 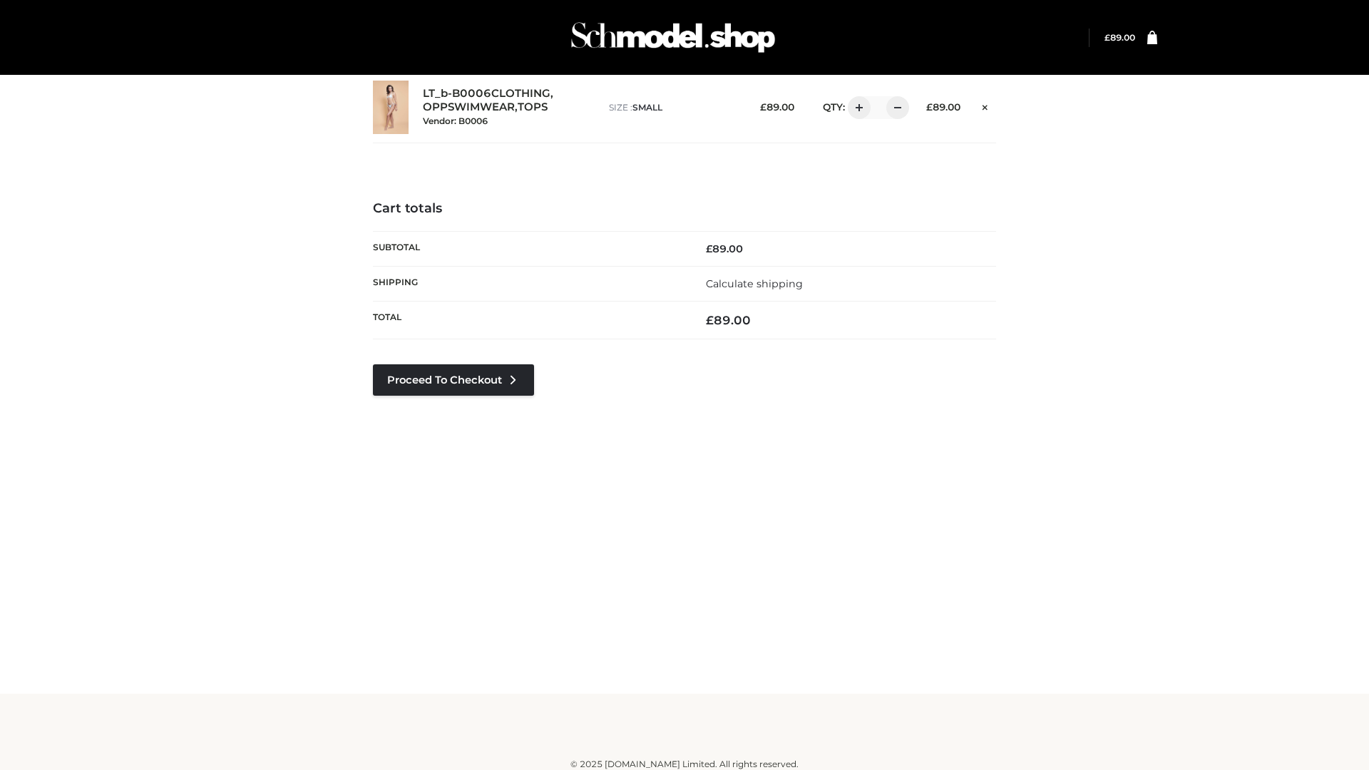 What do you see at coordinates (455, 121) in the screenshot?
I see `small: Vendor: B0006` at bounding box center [455, 121].